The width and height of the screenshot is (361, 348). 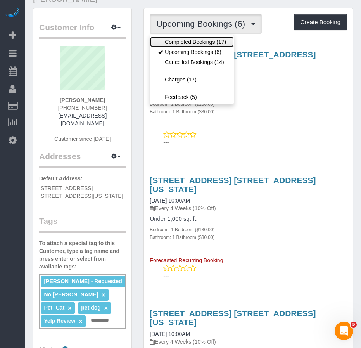 I want to click on a: Upcoming Bookings (6), so click(x=192, y=52).